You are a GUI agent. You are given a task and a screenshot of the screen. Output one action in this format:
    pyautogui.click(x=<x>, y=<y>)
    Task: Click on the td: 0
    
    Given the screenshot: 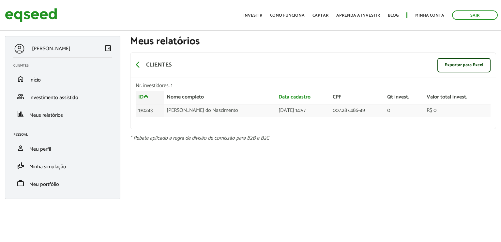 What is the action you would take?
    pyautogui.click(x=404, y=111)
    